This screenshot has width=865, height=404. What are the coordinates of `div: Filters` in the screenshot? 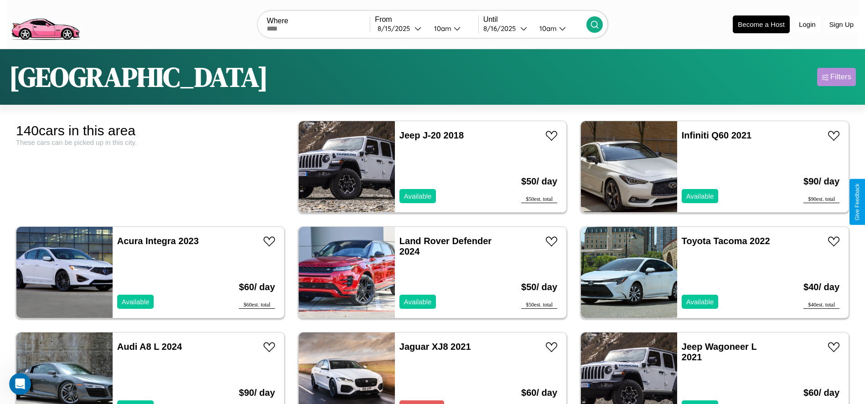 It's located at (840, 77).